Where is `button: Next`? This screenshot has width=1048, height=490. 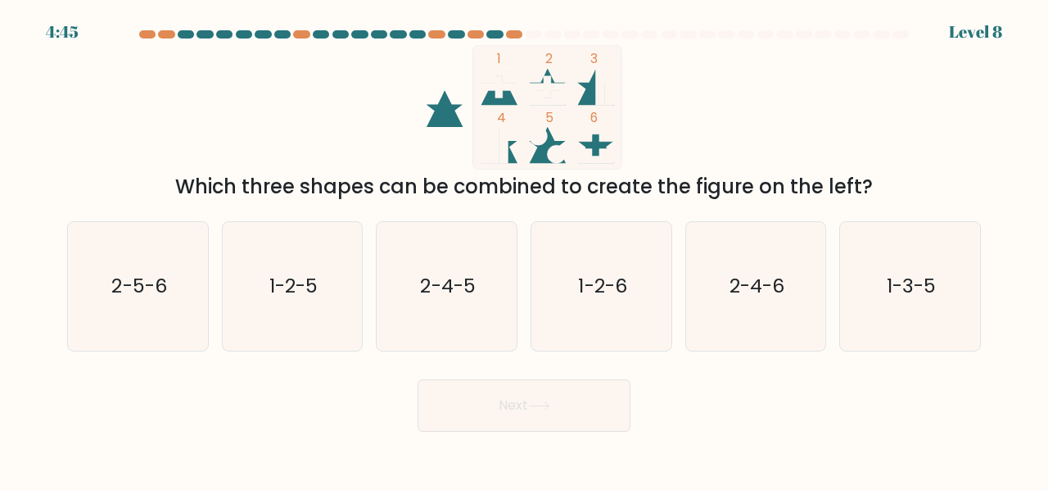 button: Next is located at coordinates (524, 405).